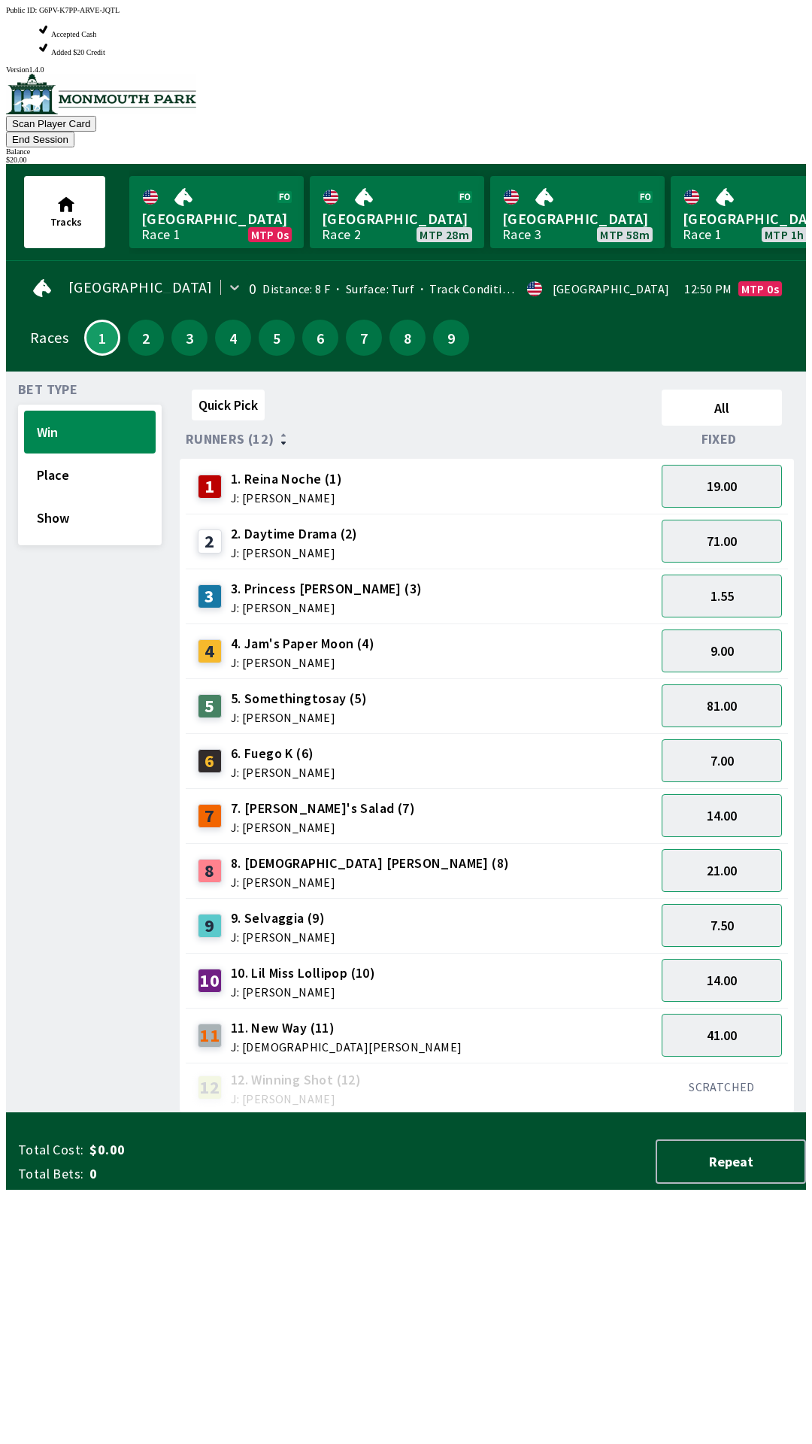 The image size is (812, 1444). What do you see at coordinates (722, 486) in the screenshot?
I see `span: 19.00` at bounding box center [722, 486].